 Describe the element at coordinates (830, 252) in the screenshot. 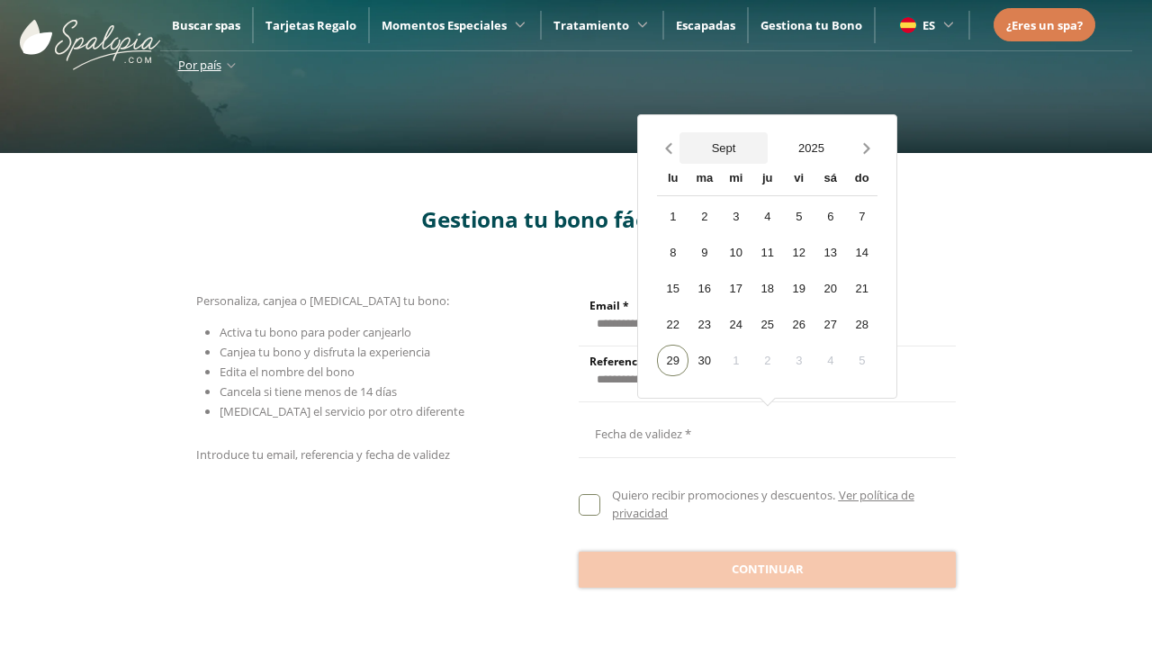

I see `div: 13` at that location.